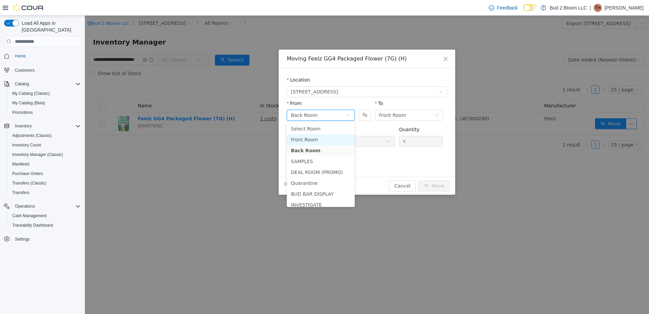  Describe the element at coordinates (236, 189) in the screenshot. I see `li: INVESTIGATE` at that location.